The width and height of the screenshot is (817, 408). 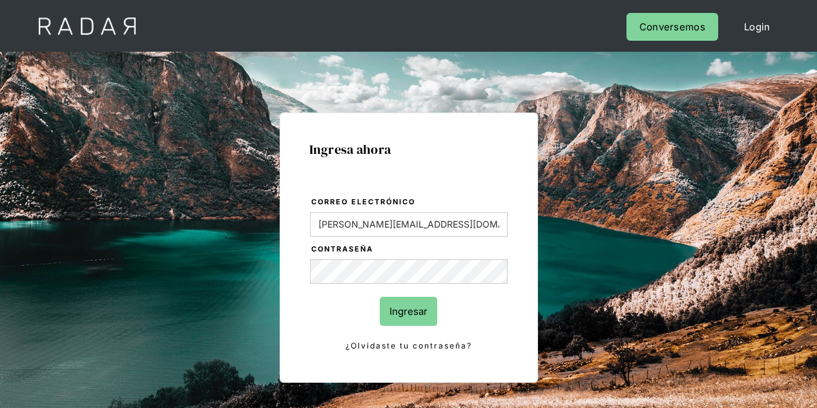 I want to click on input: Ingresar, so click(x=408, y=311).